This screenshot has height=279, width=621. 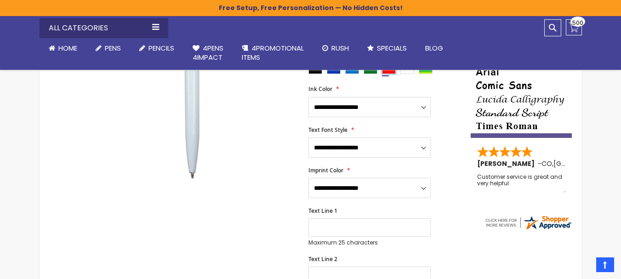 What do you see at coordinates (434, 48) in the screenshot?
I see `a: Blog` at bounding box center [434, 48].